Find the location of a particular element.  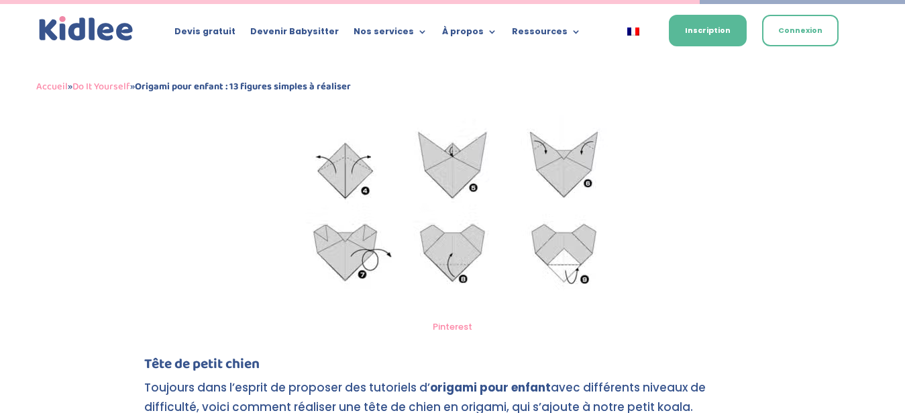

img: Français is located at coordinates (633, 32).